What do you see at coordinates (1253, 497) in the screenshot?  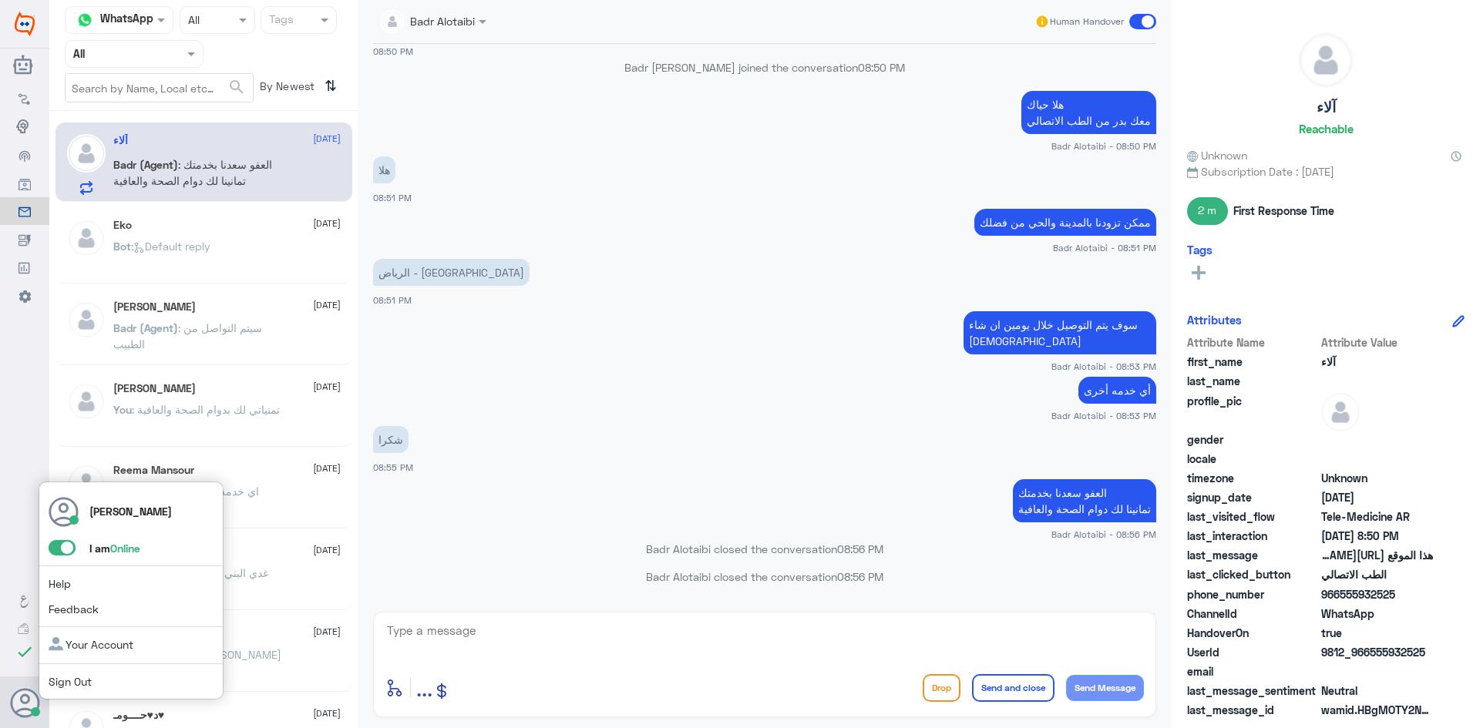 I see `span: signup_date` at bounding box center [1253, 497].